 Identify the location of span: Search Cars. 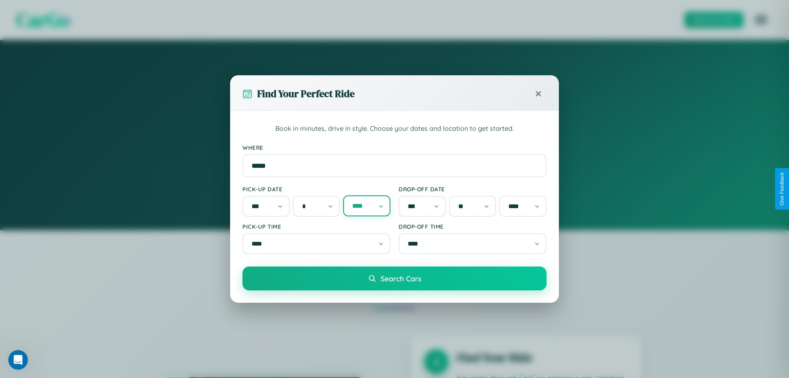
(401, 278).